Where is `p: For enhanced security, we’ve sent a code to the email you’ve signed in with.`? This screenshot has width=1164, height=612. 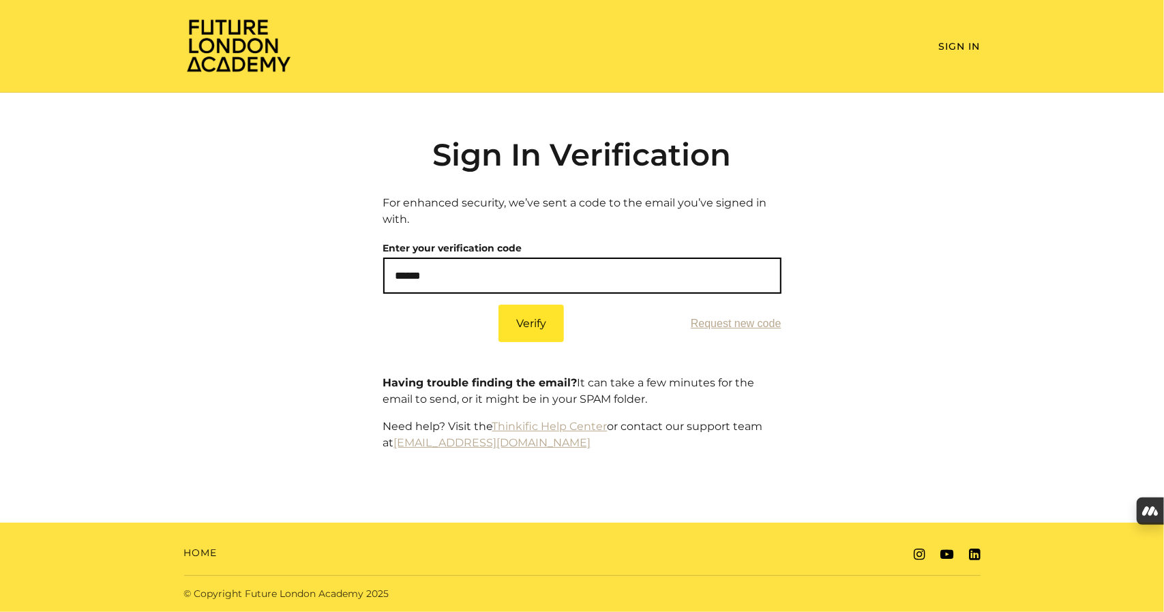
p: For enhanced security, we’ve sent a code to the email you’ve signed in with. is located at coordinates (582, 211).